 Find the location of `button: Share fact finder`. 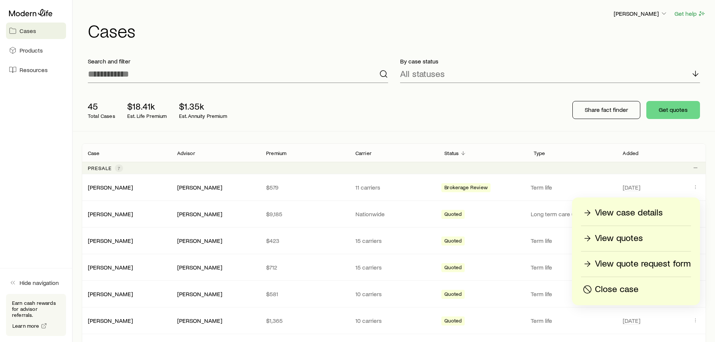

button: Share fact finder is located at coordinates (606, 110).